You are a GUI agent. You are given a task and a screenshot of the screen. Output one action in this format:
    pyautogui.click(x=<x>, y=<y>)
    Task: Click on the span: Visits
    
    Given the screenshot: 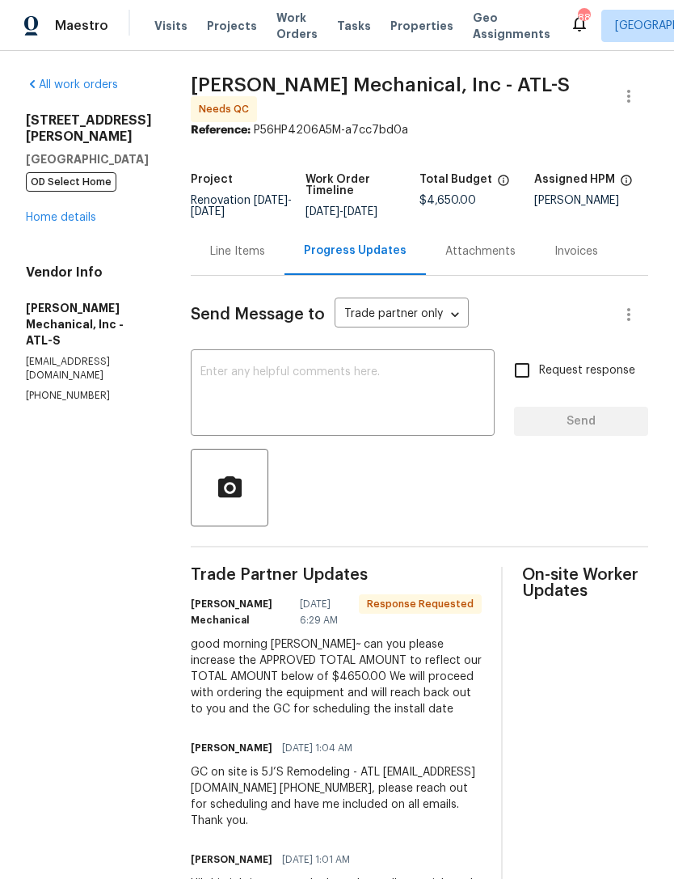 What is the action you would take?
    pyautogui.click(x=171, y=26)
    